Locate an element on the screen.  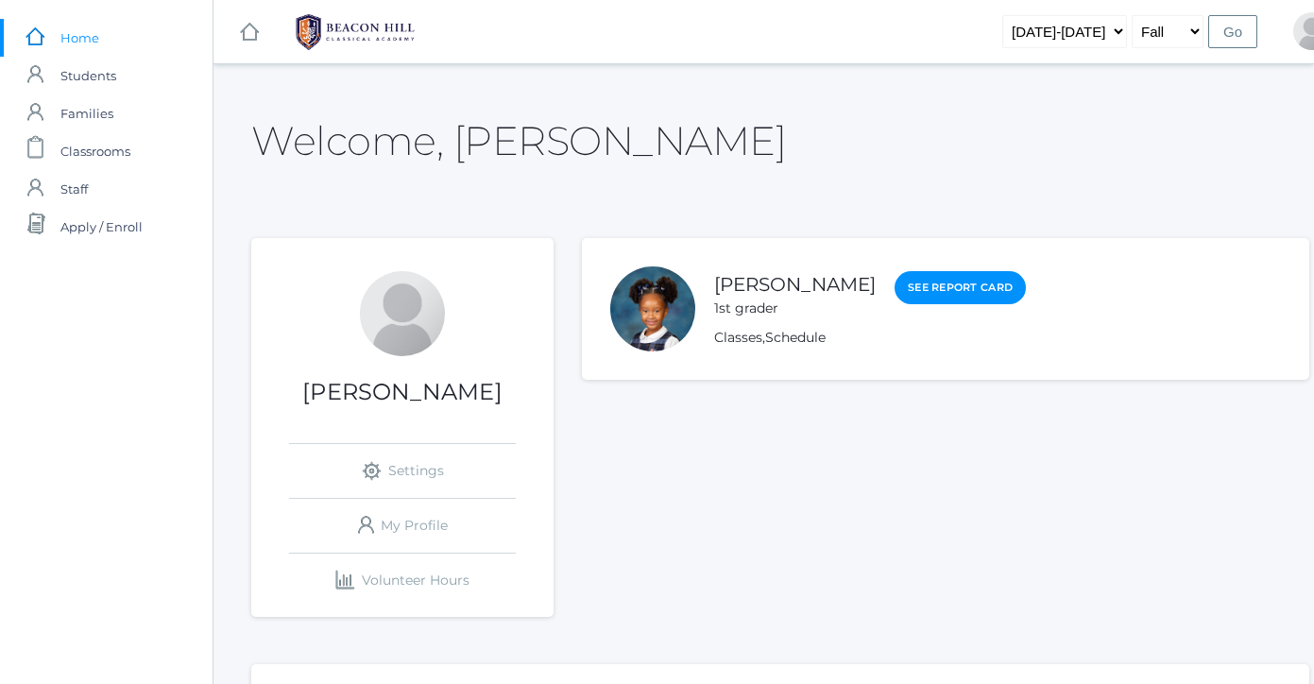
div: 1st grader is located at coordinates (794, 308).